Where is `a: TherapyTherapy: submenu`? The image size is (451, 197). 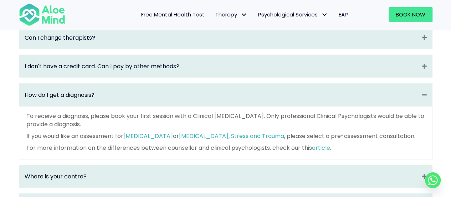 a: TherapyTherapy: submenu is located at coordinates (232, 15).